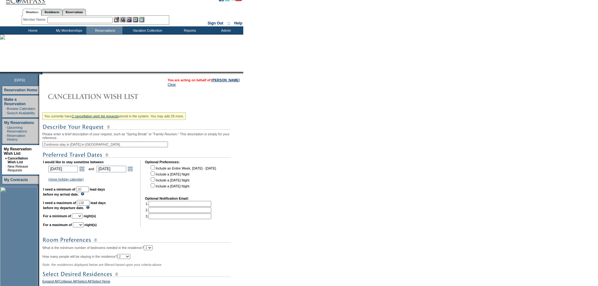  Describe the element at coordinates (41, 73) in the screenshot. I see `img: promoShadowLeftCorner.gif` at that location.